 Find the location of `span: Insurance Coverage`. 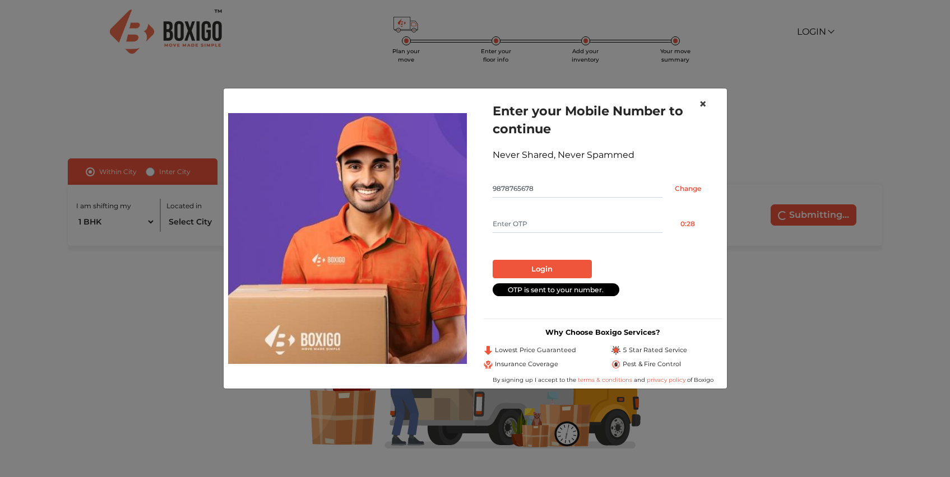

span: Insurance Coverage is located at coordinates (526, 364).